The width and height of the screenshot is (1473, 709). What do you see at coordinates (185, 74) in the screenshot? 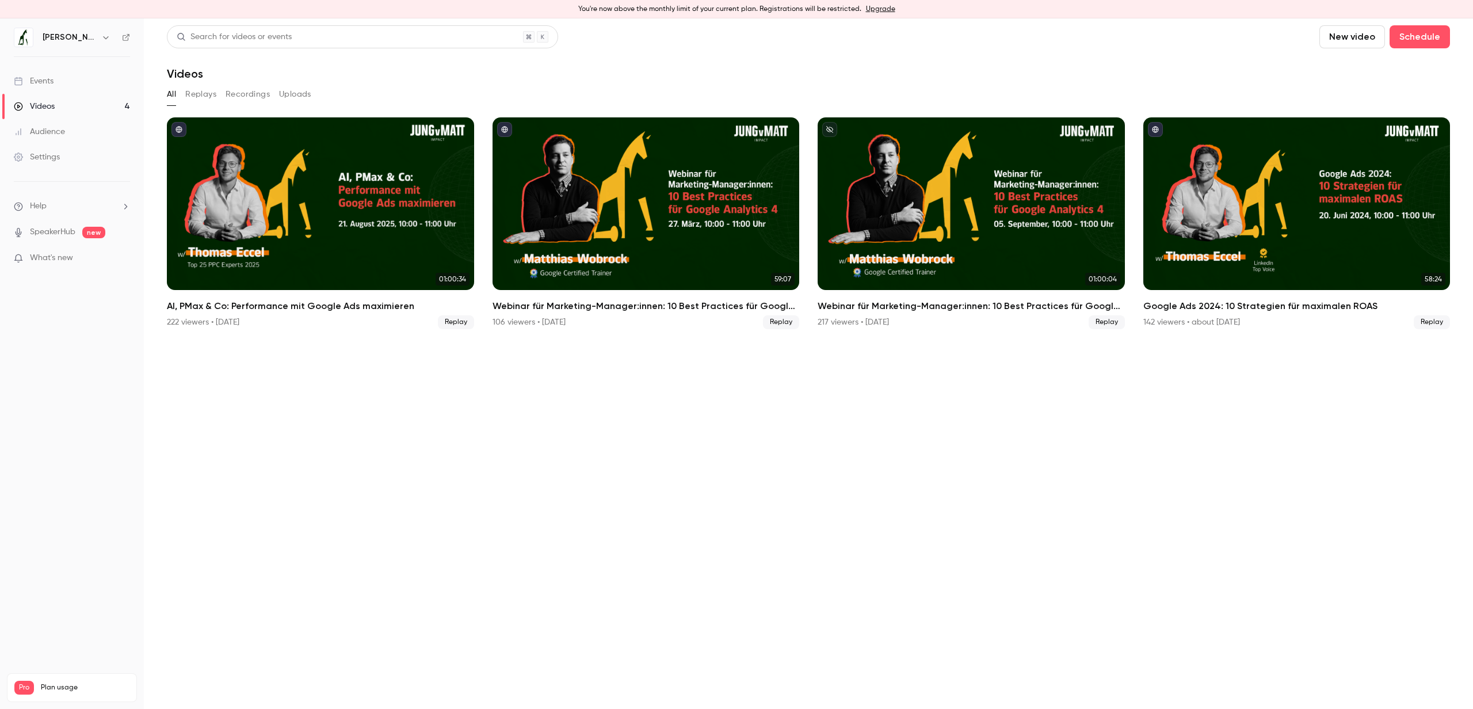
I see `h1: Videos` at bounding box center [185, 74].